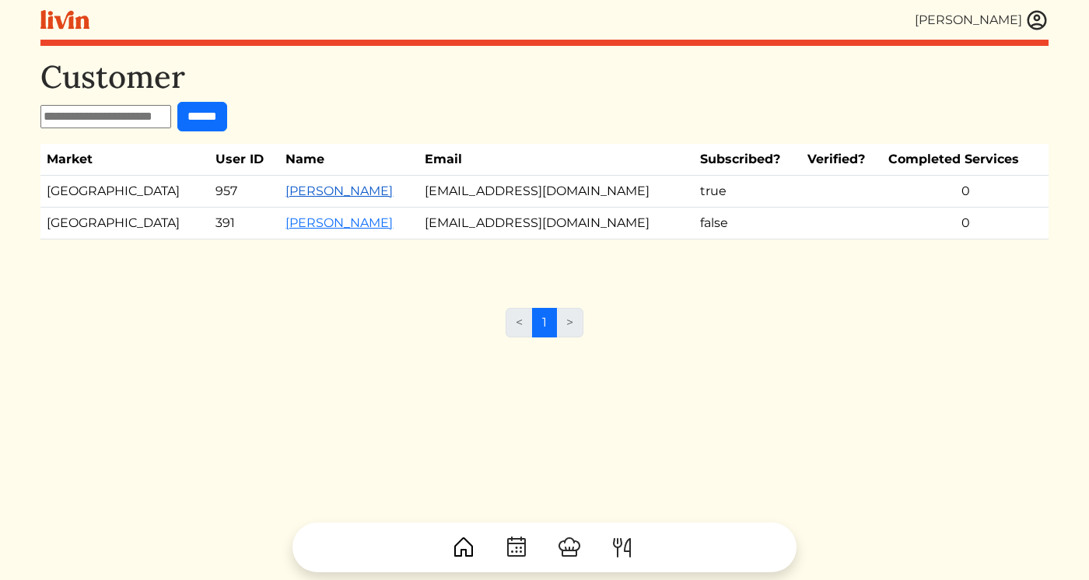 The height and width of the screenshot is (580, 1089). I want to click on th: Name, so click(348, 159).